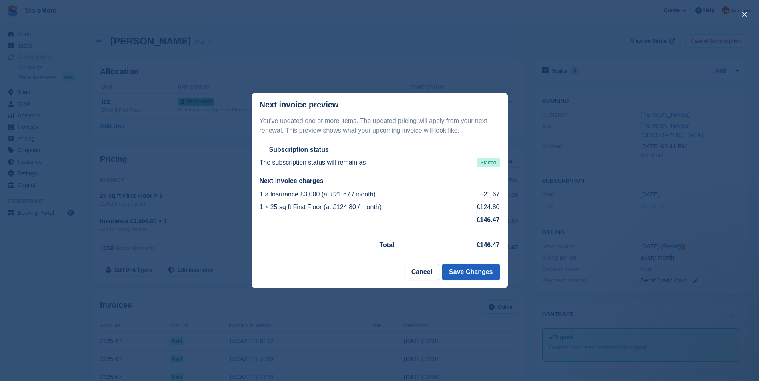 This screenshot has width=759, height=381. I want to click on td: 1 × 25 sq ft First Floor (at £124.80 / month), so click(360, 208).